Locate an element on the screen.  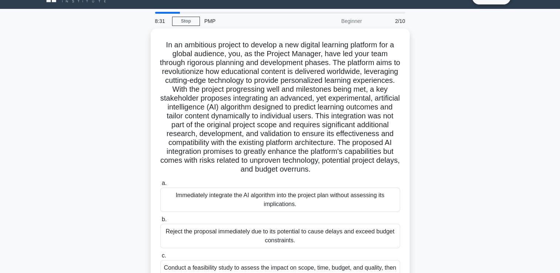
h5: In an ambitious project to develop a new digital learning platform for a global audience, you, as... is located at coordinates (280, 107).